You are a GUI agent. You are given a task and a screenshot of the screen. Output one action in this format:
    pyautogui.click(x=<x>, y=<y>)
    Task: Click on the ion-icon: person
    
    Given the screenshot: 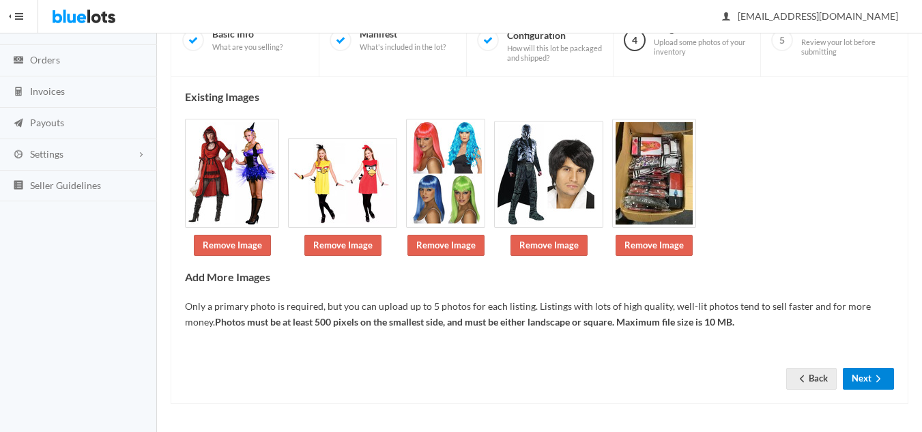 What is the action you would take?
    pyautogui.click(x=726, y=17)
    